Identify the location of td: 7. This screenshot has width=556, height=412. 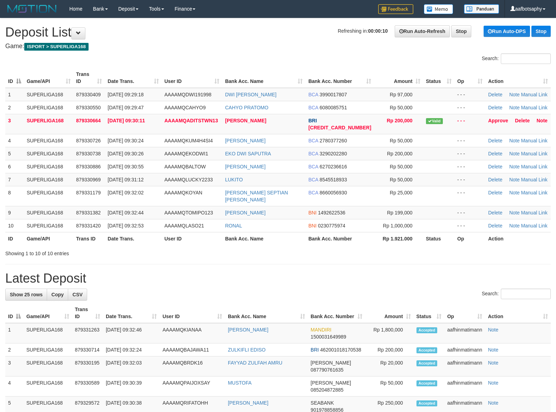
(14, 179).